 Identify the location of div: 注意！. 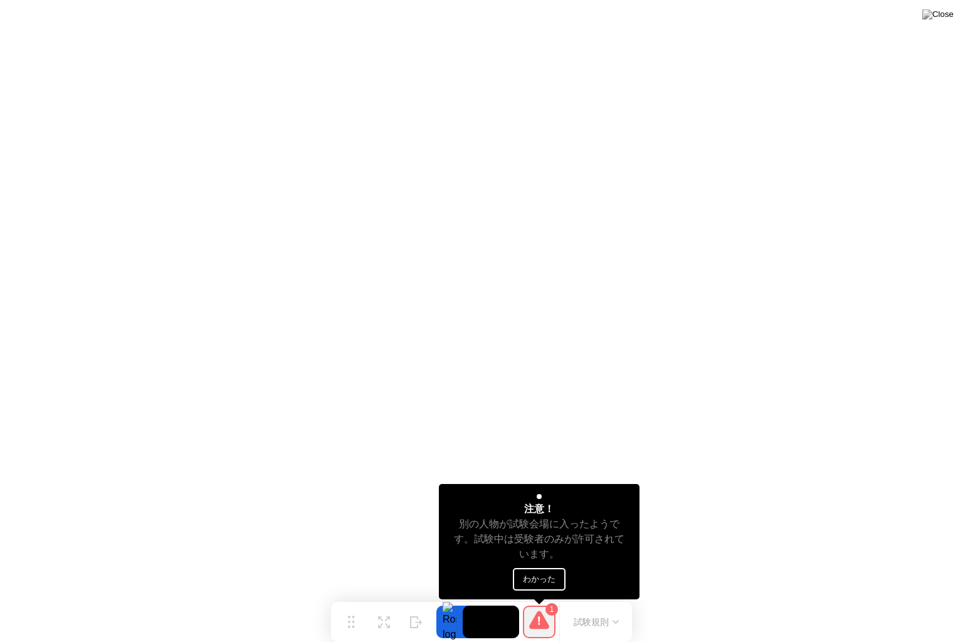
(539, 509).